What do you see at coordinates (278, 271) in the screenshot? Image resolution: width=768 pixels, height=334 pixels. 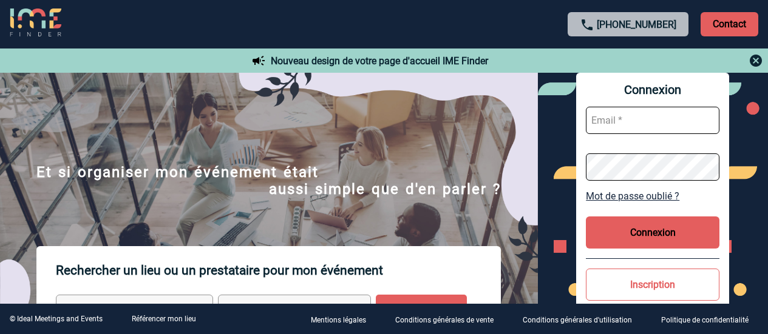 I see `p: Rechercher un lieu ou un prestataire pour mon événement` at bounding box center [278, 271].